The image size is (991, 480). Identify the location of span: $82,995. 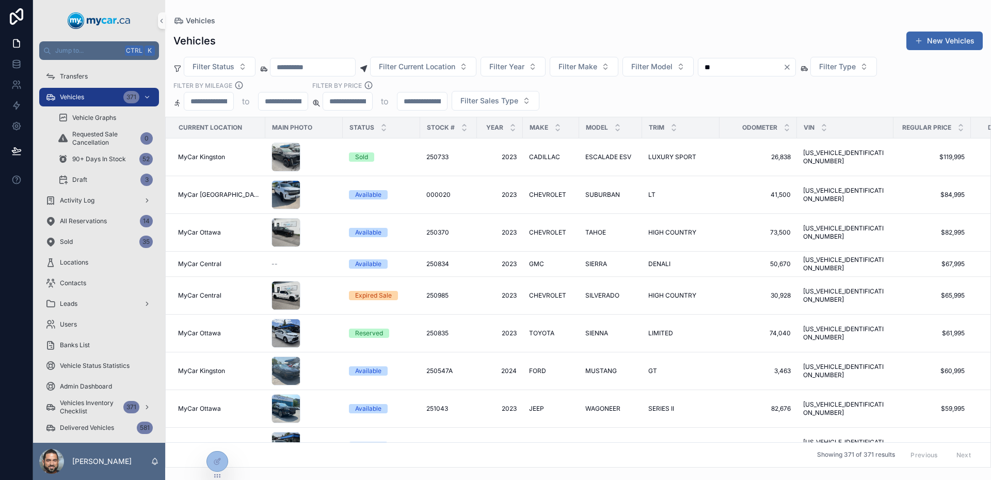
(932, 232).